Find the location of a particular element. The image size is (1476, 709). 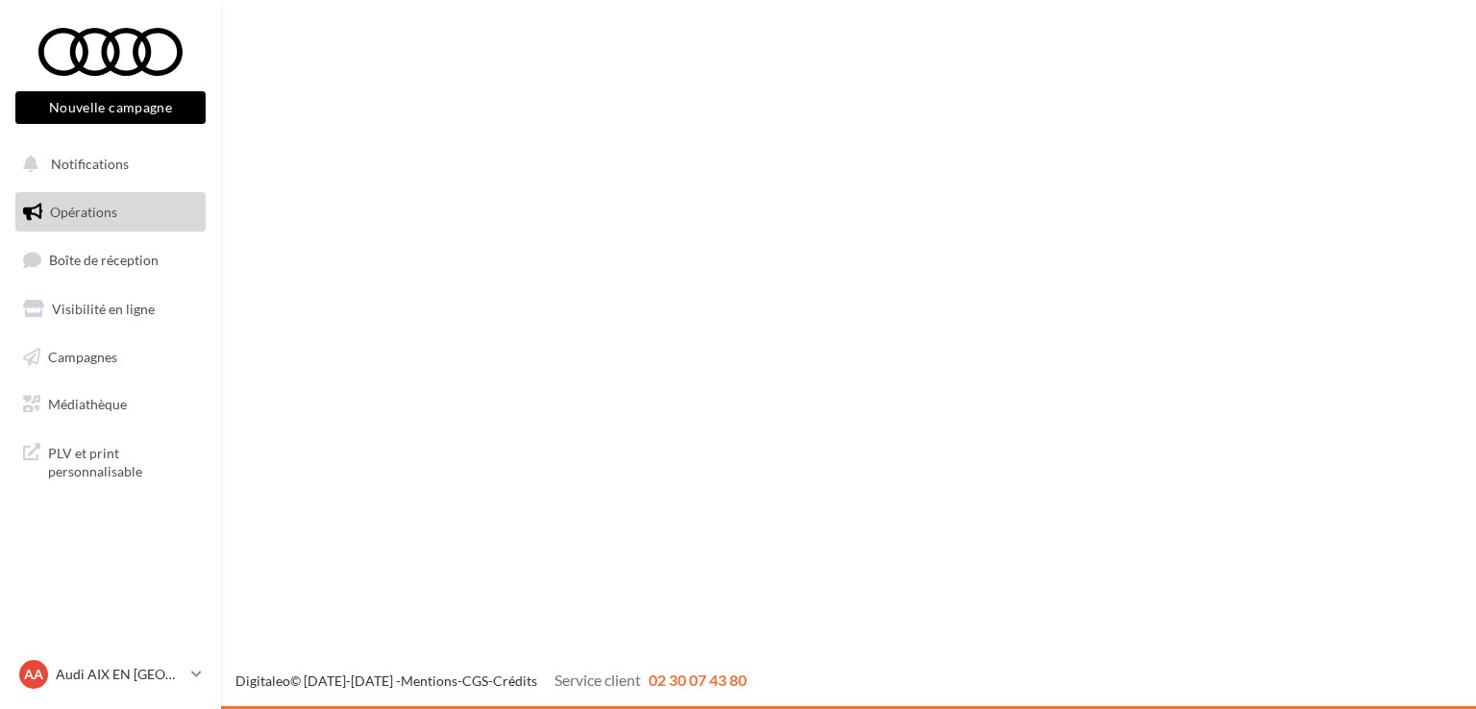

a: Opérations is located at coordinates (111, 212).